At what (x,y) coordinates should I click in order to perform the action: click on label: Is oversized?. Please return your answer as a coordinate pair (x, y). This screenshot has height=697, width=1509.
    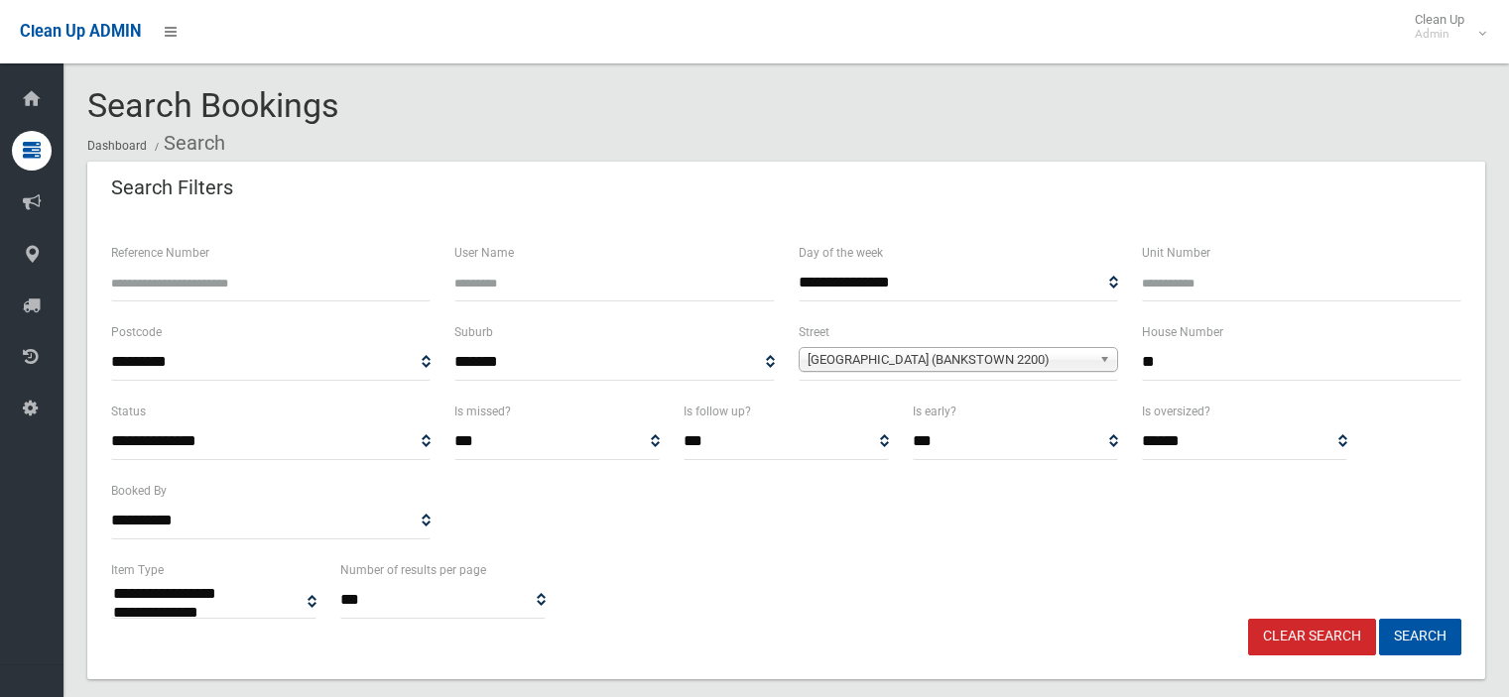
    Looking at the image, I should click on (1175, 412).